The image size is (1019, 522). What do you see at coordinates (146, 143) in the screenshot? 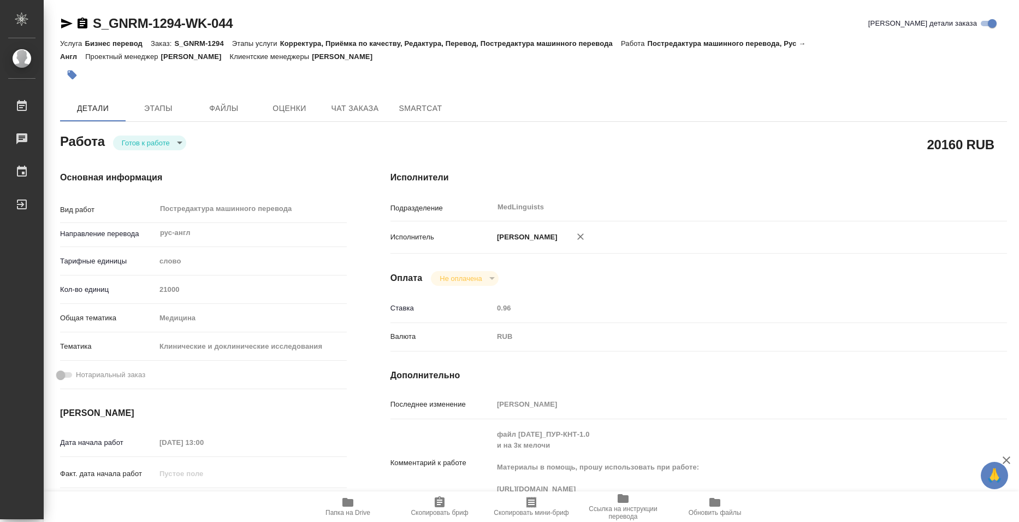
I see `button: Готов к работе` at bounding box center [146, 143].